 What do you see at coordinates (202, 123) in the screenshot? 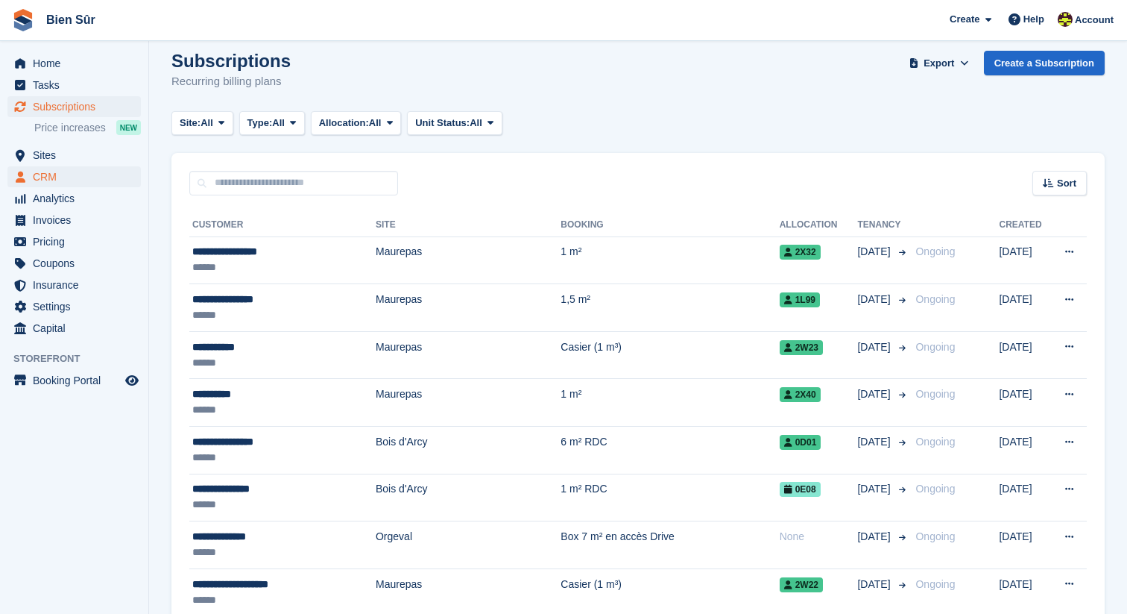
I see `button: Site: All` at bounding box center [202, 123].